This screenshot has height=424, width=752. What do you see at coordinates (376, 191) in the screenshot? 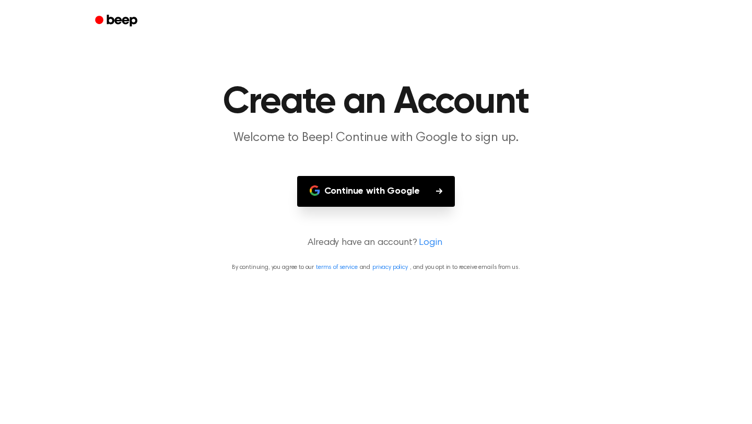
I see `button: Continue with Google` at bounding box center [376, 191].